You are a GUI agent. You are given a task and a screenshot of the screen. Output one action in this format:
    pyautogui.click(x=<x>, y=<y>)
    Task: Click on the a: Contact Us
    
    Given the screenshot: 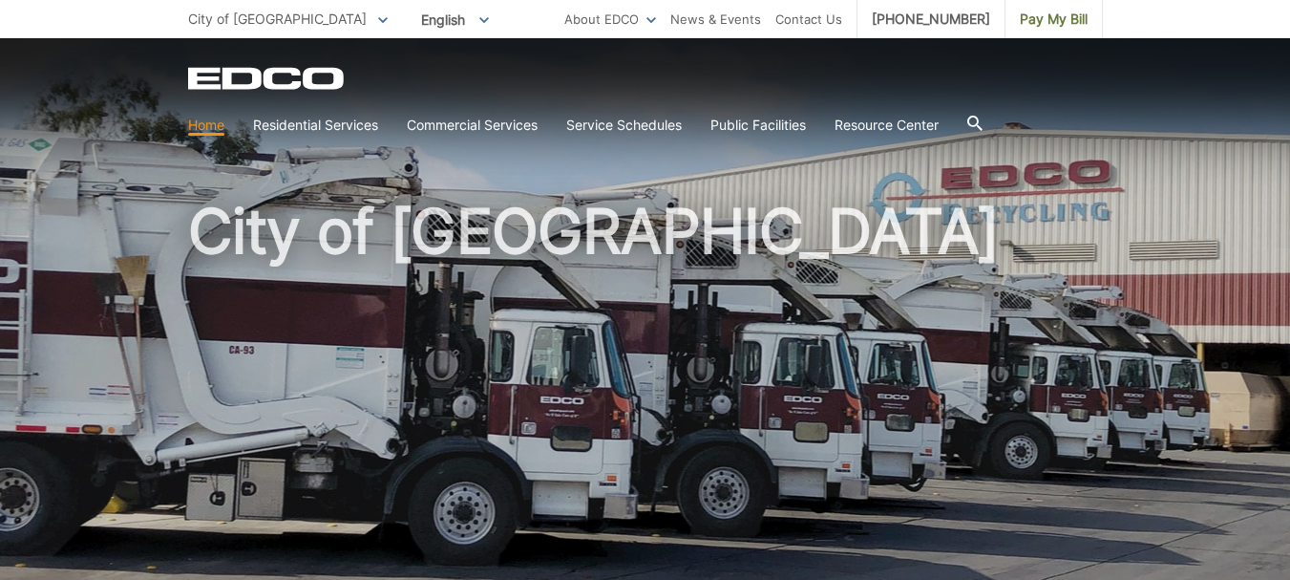 What is the action you would take?
    pyautogui.click(x=809, y=19)
    